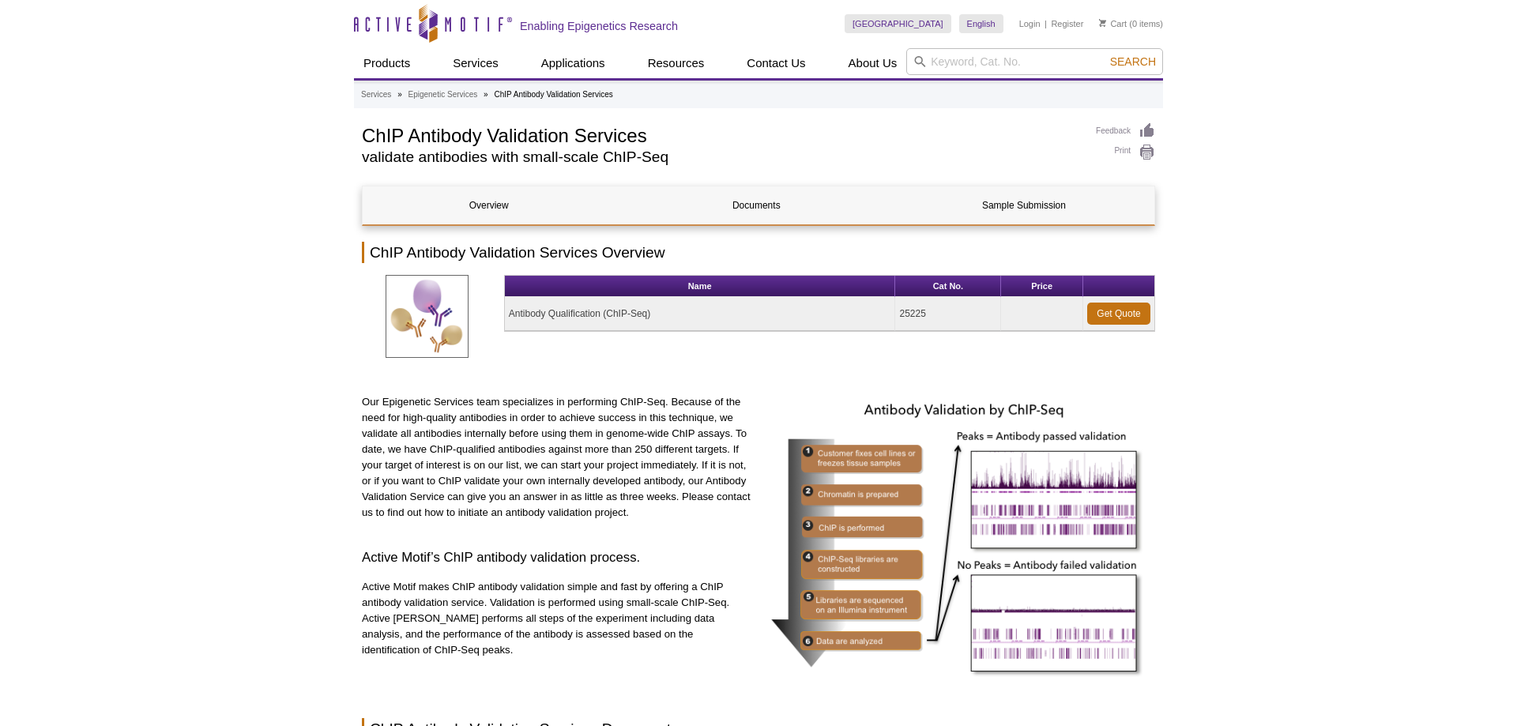 This screenshot has width=1517, height=726. I want to click on h1: ChIP Antibody Validation Services, so click(721, 134).